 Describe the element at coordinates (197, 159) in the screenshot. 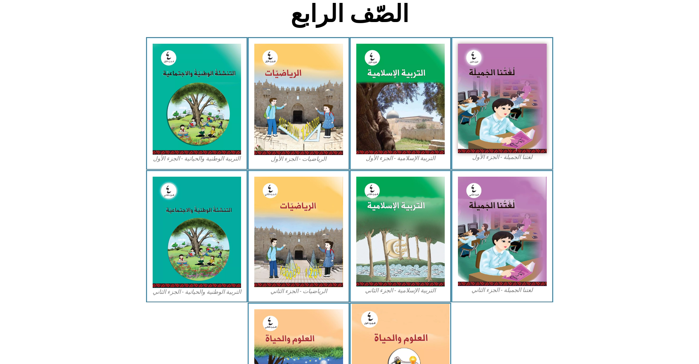

I see `figcaption: التربية الوطنية والحياتية - الجزء الأول​` at that location.